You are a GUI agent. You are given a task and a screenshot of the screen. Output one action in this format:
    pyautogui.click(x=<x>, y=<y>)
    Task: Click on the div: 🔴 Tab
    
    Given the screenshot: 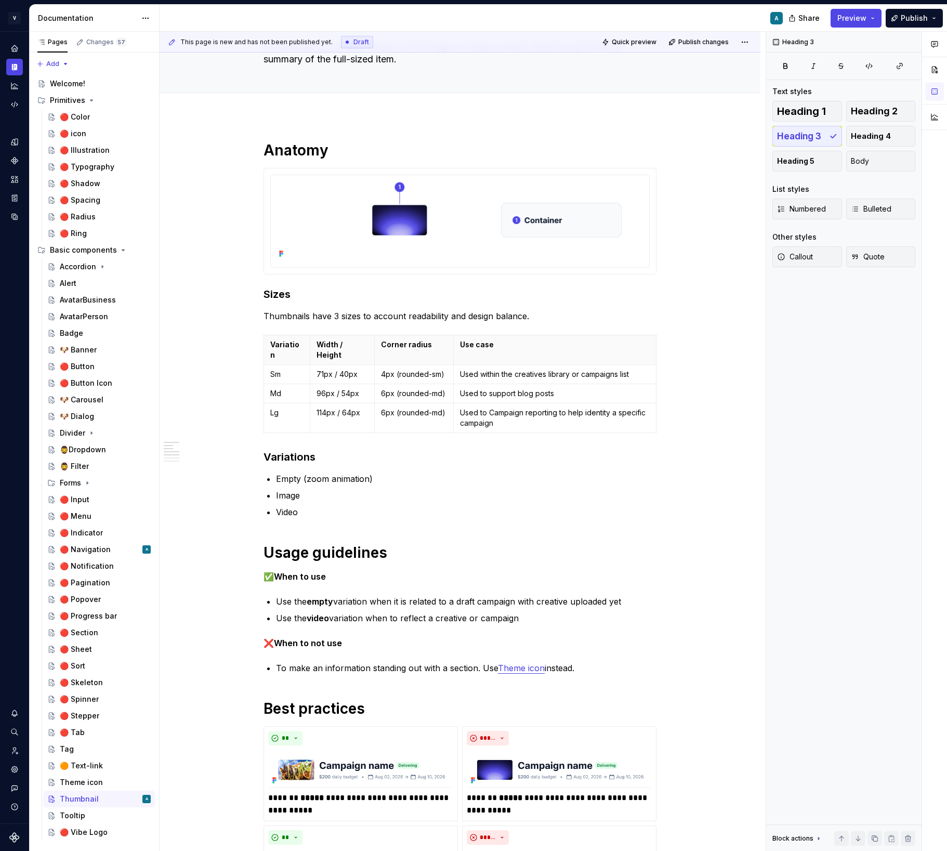 What is the action you would take?
    pyautogui.click(x=72, y=733)
    